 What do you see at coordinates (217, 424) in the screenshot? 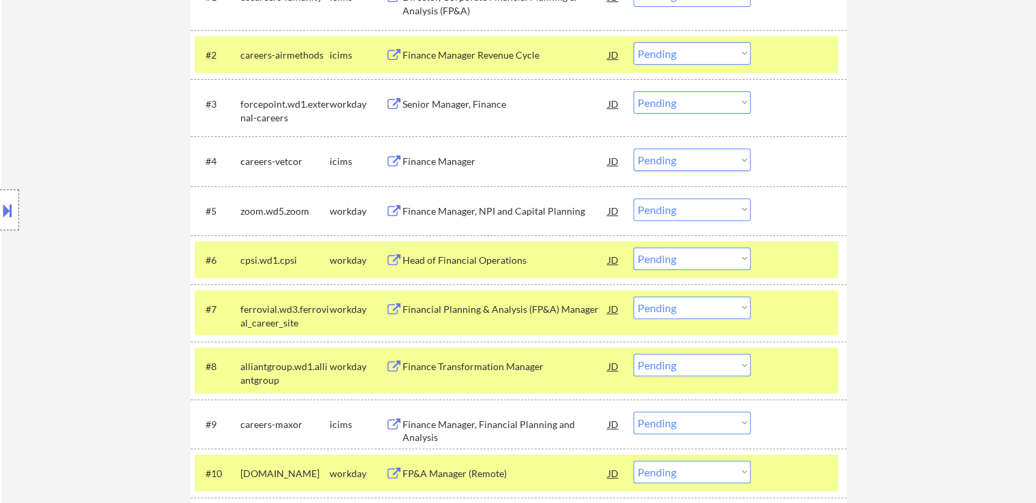
I see `div: #9` at bounding box center [217, 424].